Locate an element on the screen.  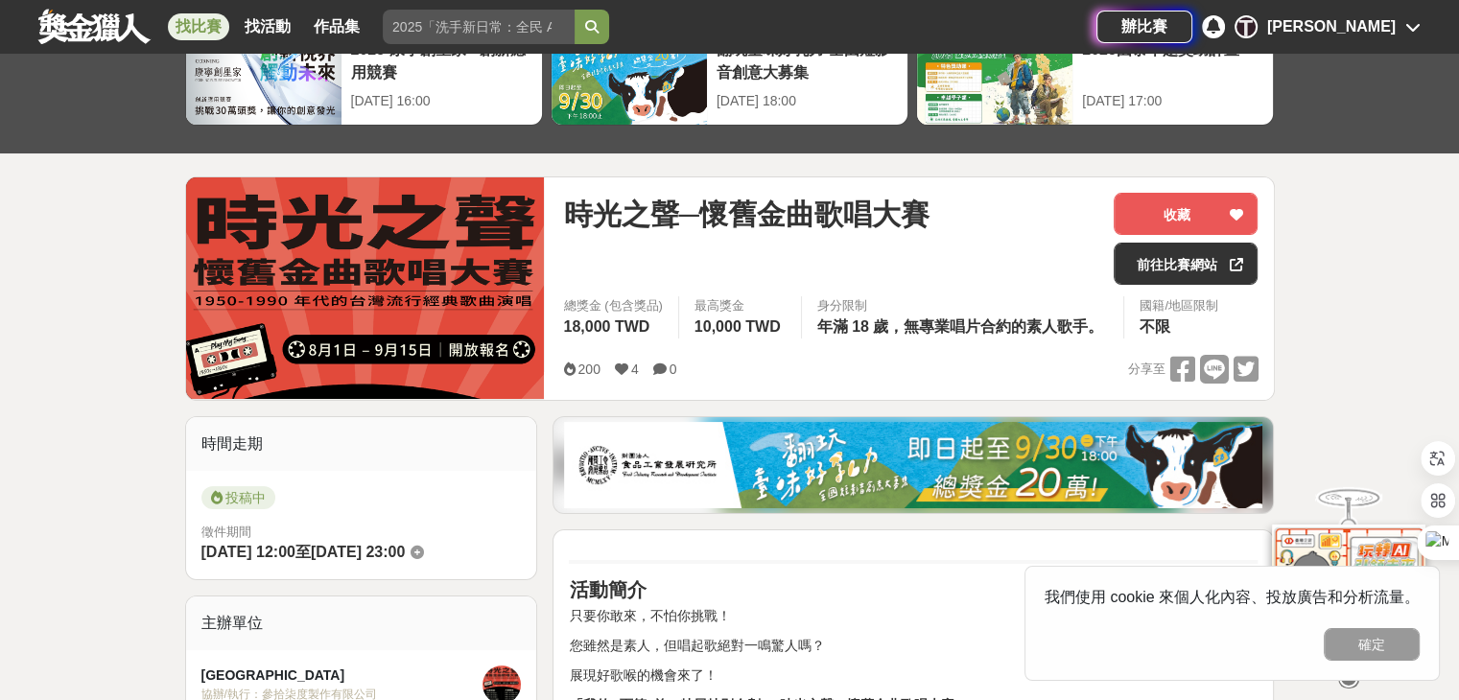
span: 投稿中 is located at coordinates (238, 498).